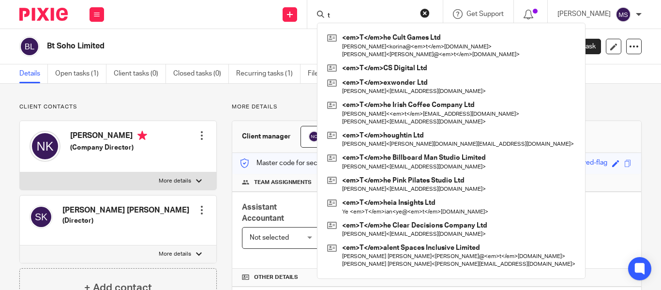 Image resolution: width=661 pixels, height=290 pixels. Describe the element at coordinates (425, 13) in the screenshot. I see `button: Clear` at that location.